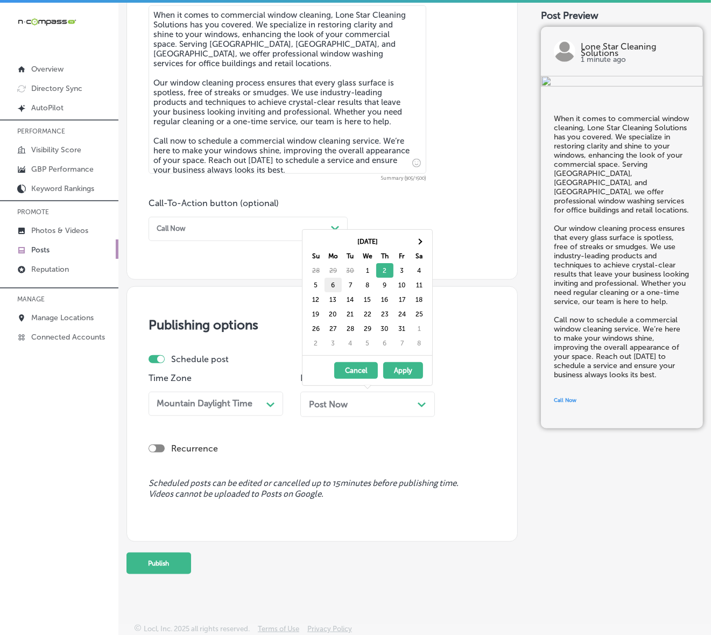  Describe the element at coordinates (47, 108) in the screenshot. I see `p: AutoPilot` at that location.